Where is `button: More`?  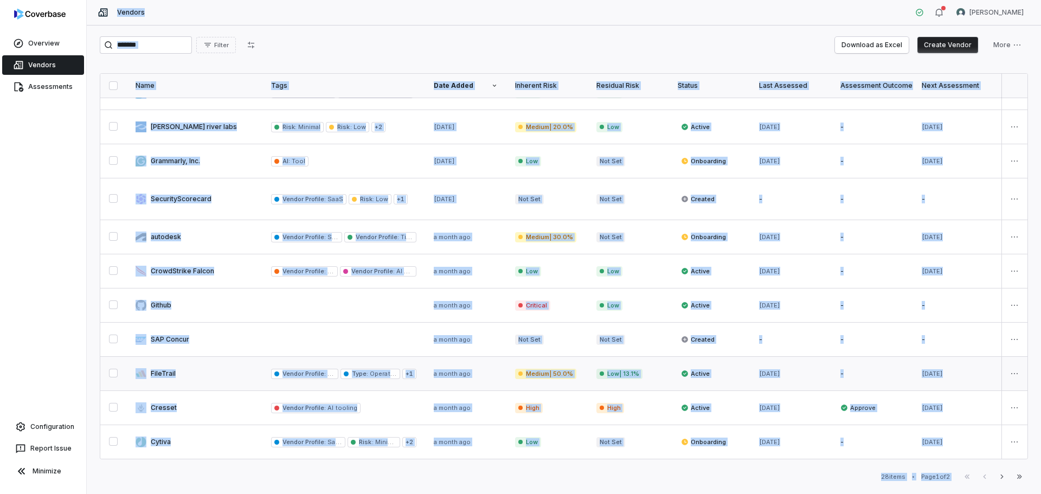
button: More is located at coordinates (1007, 45).